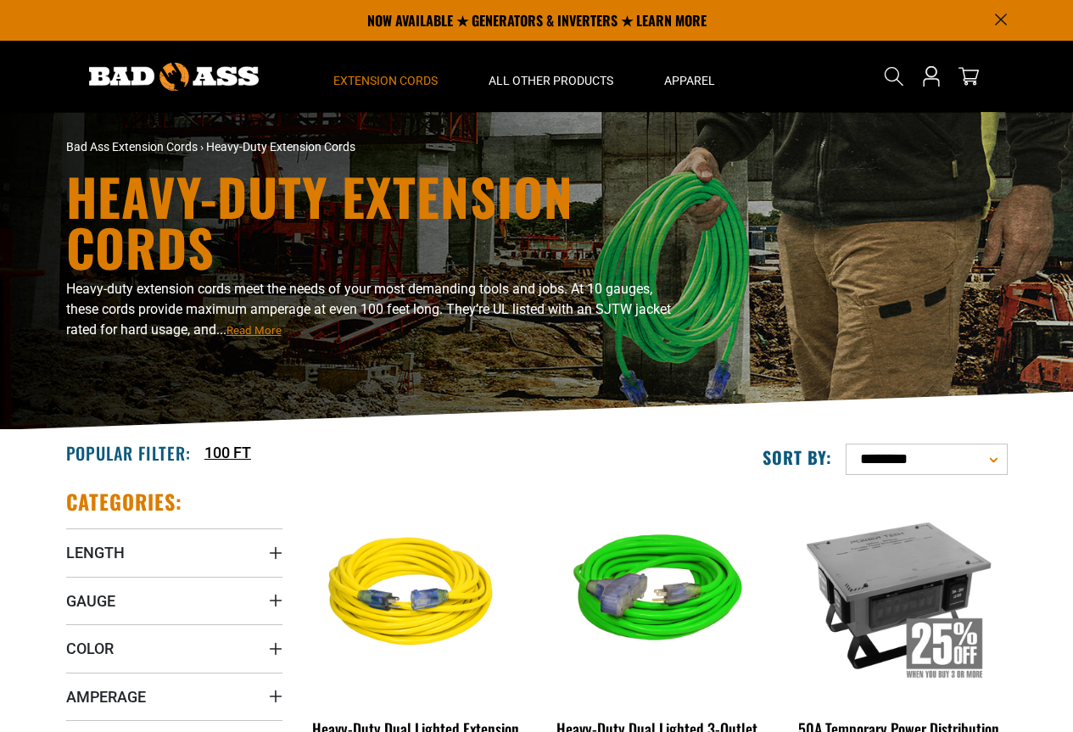 This screenshot has height=732, width=1073. What do you see at coordinates (91, 600) in the screenshot?
I see `span: Gauge` at bounding box center [91, 600].